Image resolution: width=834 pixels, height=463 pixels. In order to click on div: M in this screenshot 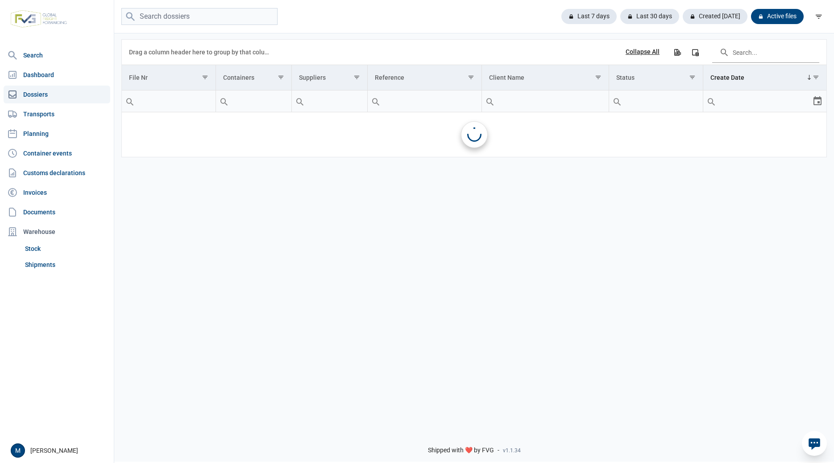, I will do `click(18, 451)`.